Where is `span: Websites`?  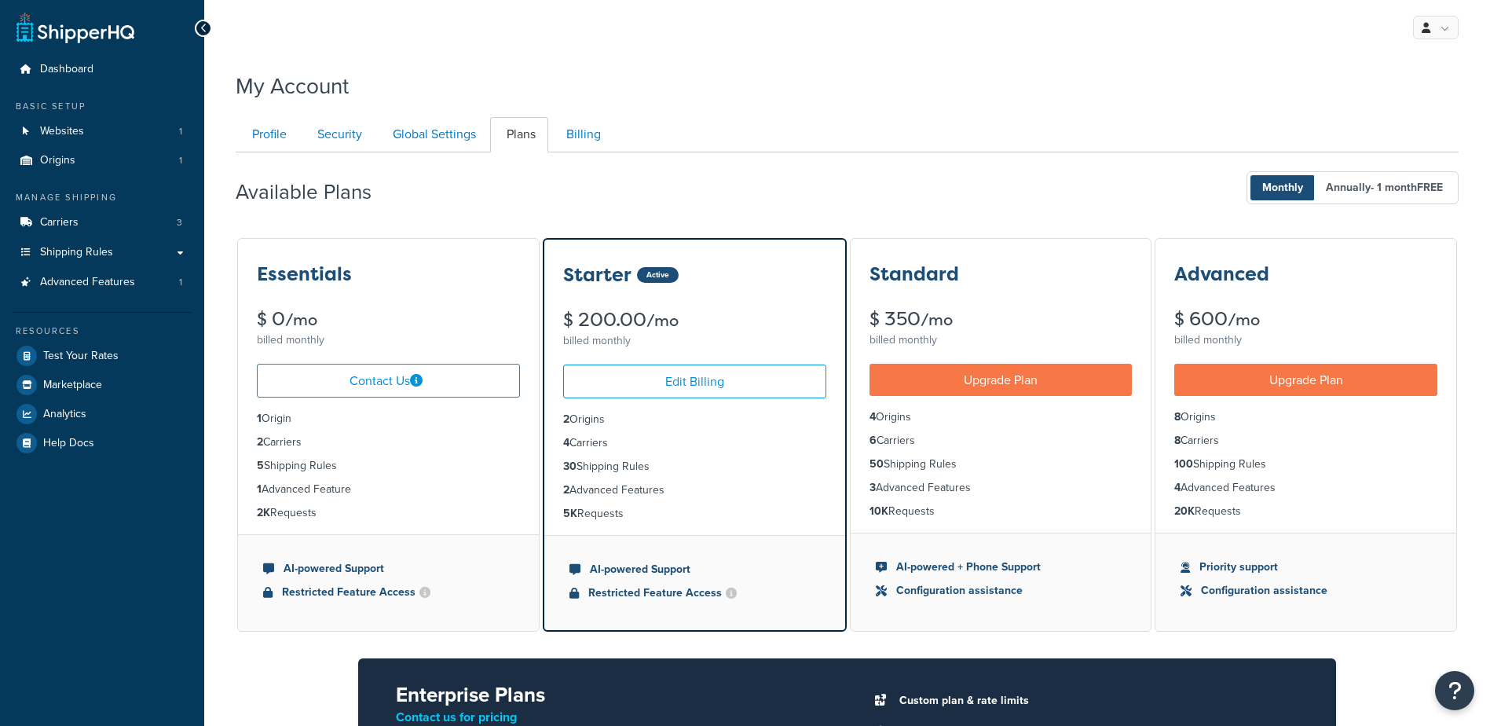 span: Websites is located at coordinates (62, 131).